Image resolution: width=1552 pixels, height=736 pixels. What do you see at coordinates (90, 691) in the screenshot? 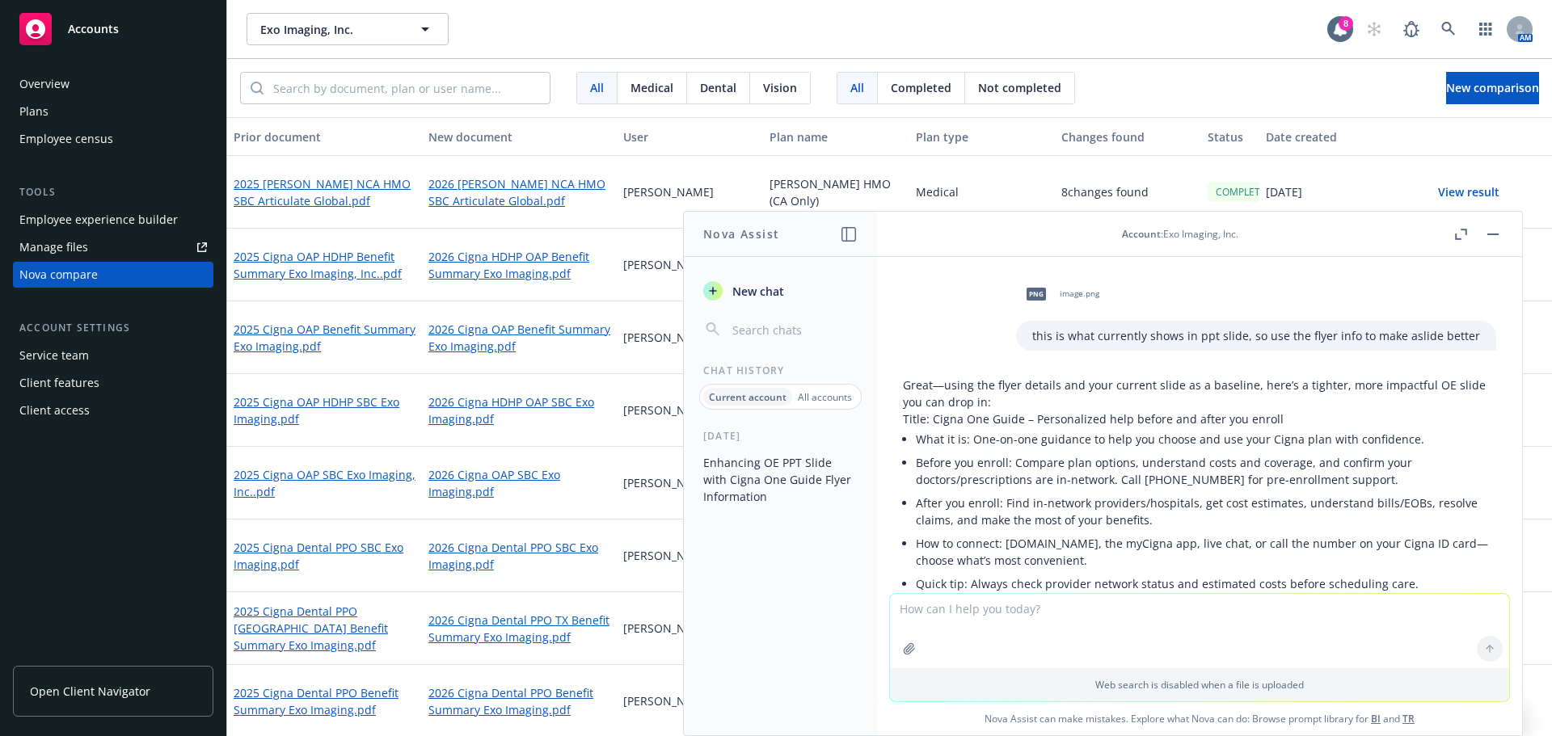
I see `span: Open Client Navigator` at bounding box center [90, 691].